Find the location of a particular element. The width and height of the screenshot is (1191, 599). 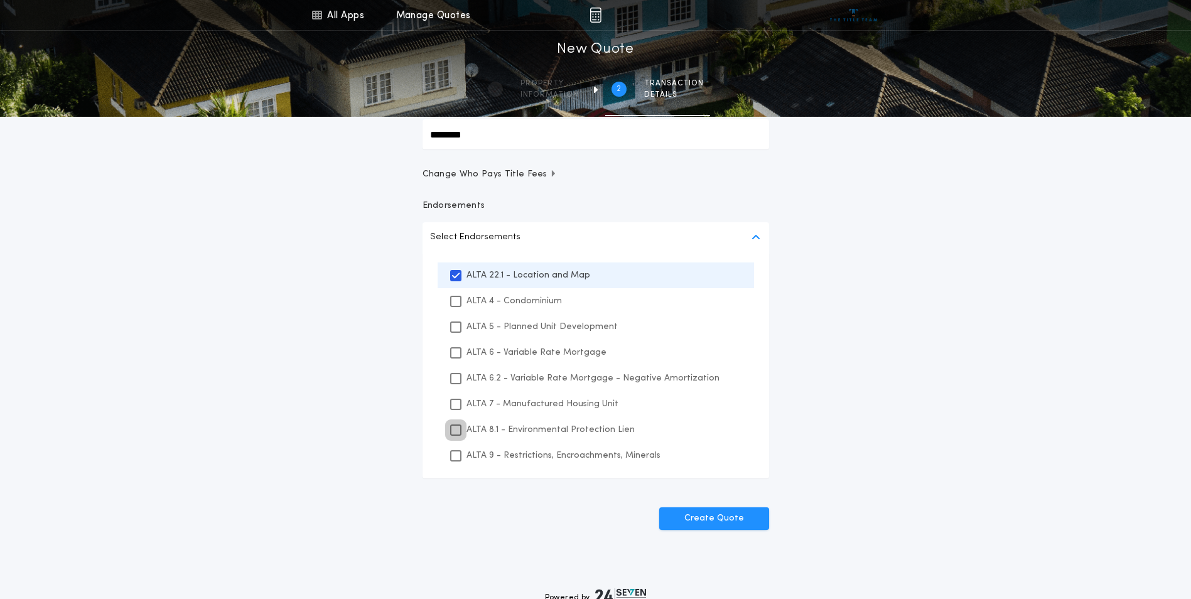

span: Change Who Pays Title Fees is located at coordinates (490, 175).